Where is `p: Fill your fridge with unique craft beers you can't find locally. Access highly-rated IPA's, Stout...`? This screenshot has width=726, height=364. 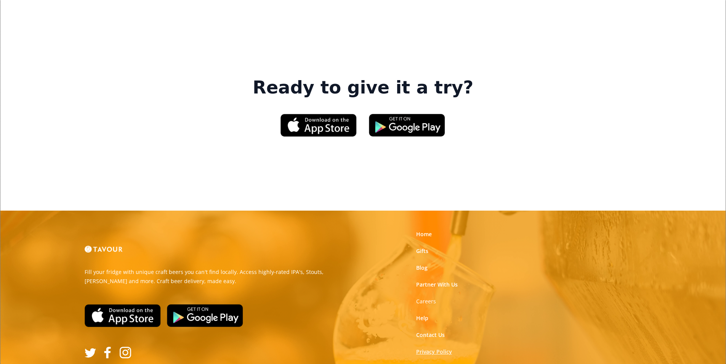
p: Fill your fridge with unique craft beers you can't find locally. Access highly-rated IPA's, Stout... is located at coordinates (221, 276).